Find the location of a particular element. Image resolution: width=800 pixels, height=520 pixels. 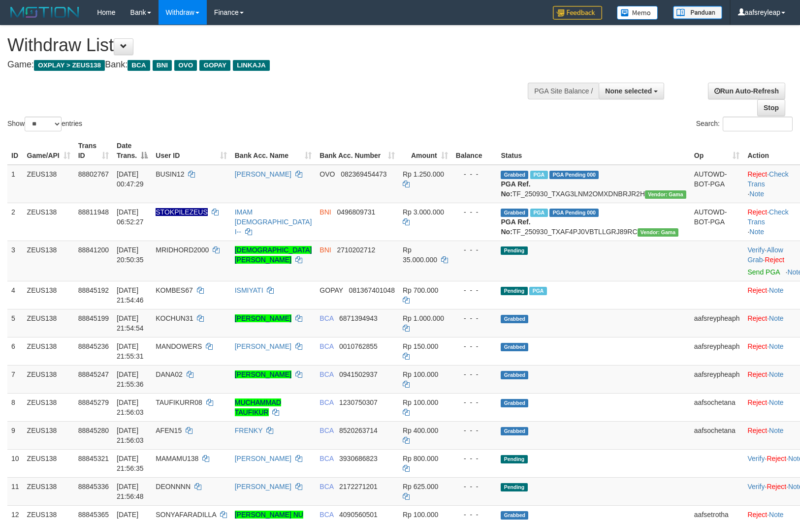

label: Show entries is located at coordinates (45, 124).